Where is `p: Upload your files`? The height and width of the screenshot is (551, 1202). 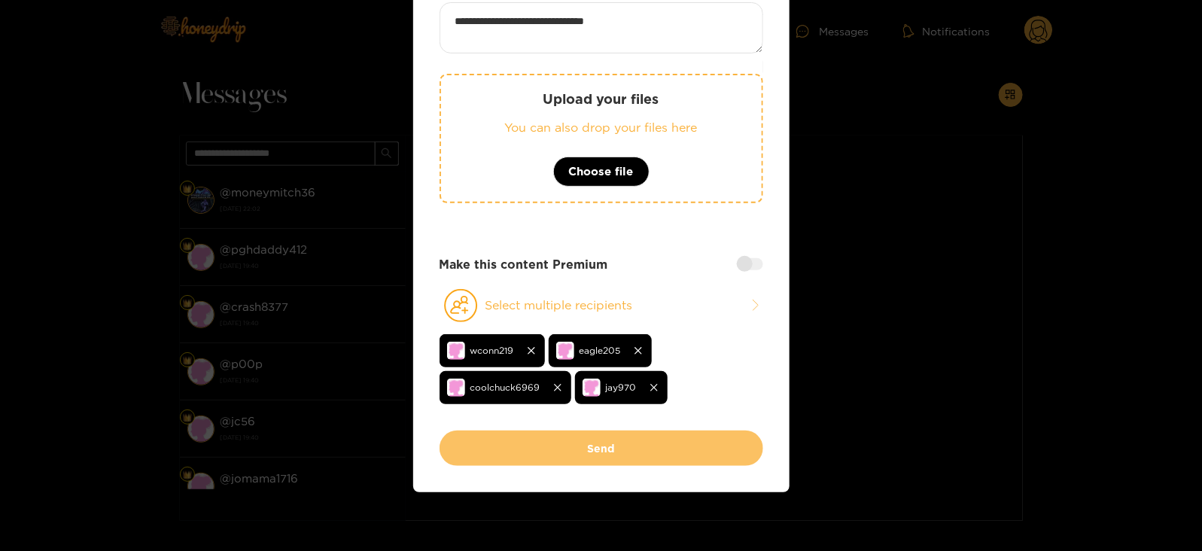 p: Upload your files is located at coordinates (602, 99).